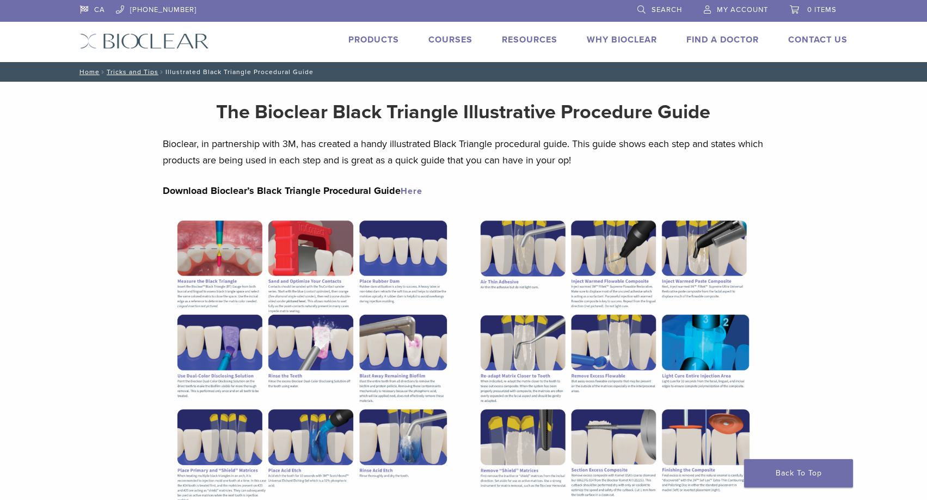 This screenshot has height=500, width=927. Describe the element at coordinates (464, 72) in the screenshot. I see `nav: Illustrated Black Triangle Procedural Guide` at that location.